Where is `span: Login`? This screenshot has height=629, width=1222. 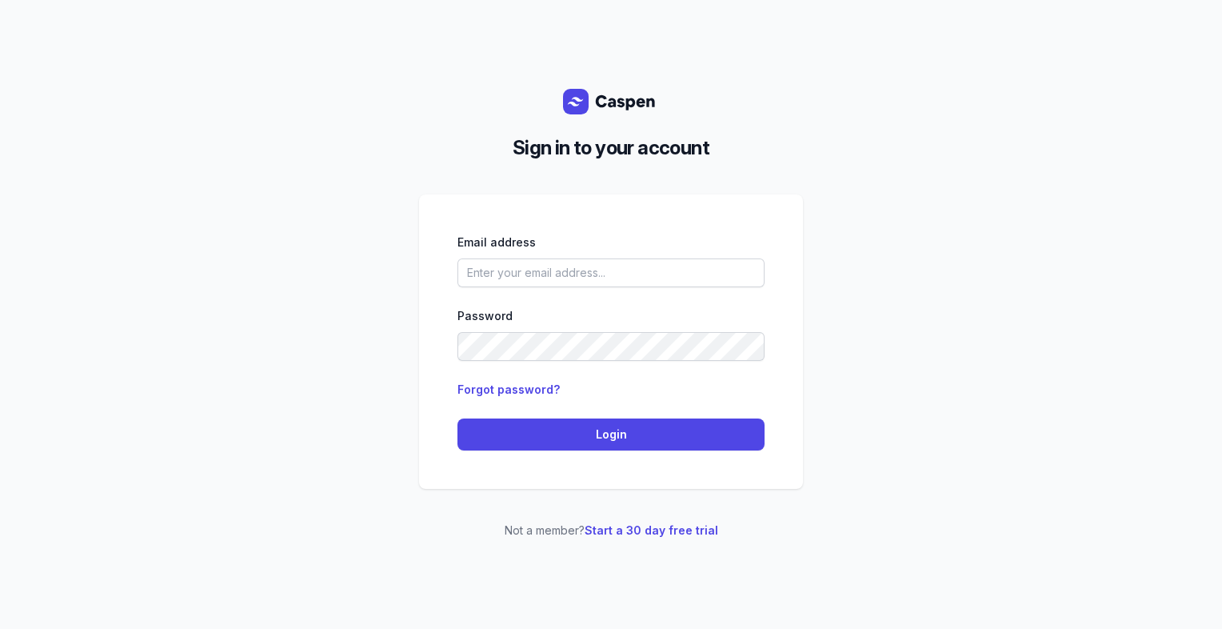
span: Login is located at coordinates (611, 434).